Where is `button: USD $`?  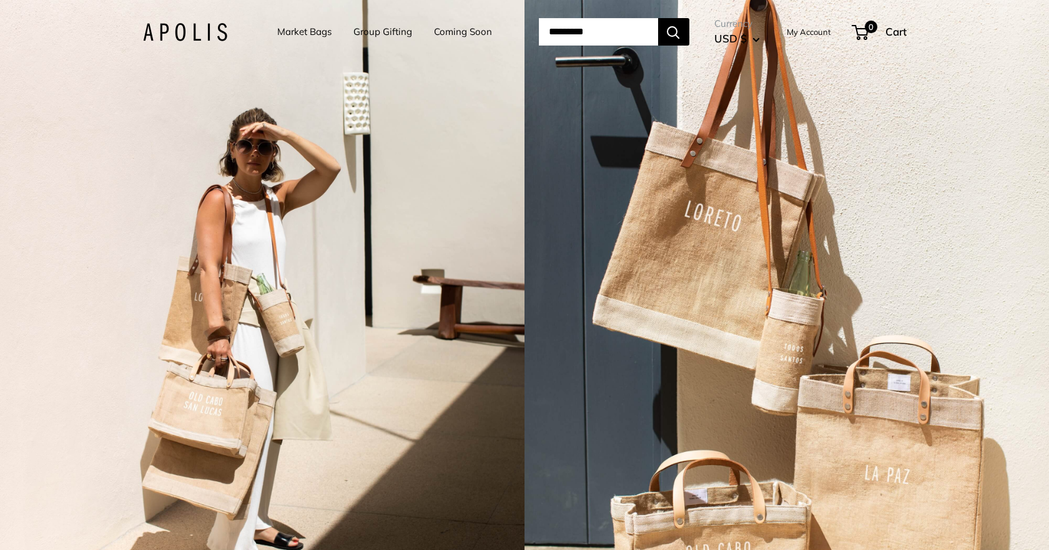 button: USD $ is located at coordinates (737, 39).